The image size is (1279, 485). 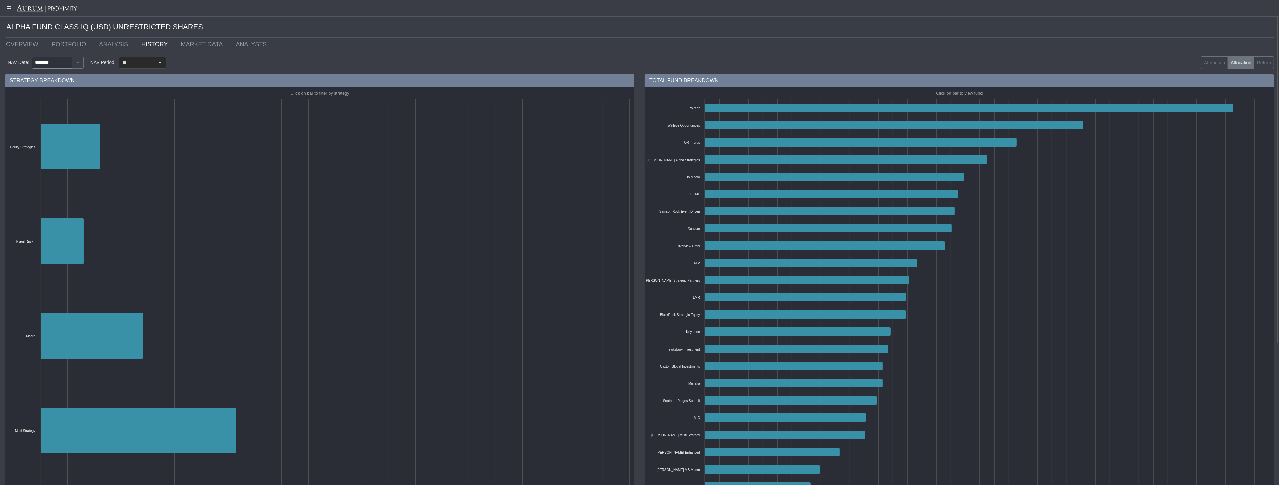 I want to click on text: Xantium, so click(x=694, y=229).